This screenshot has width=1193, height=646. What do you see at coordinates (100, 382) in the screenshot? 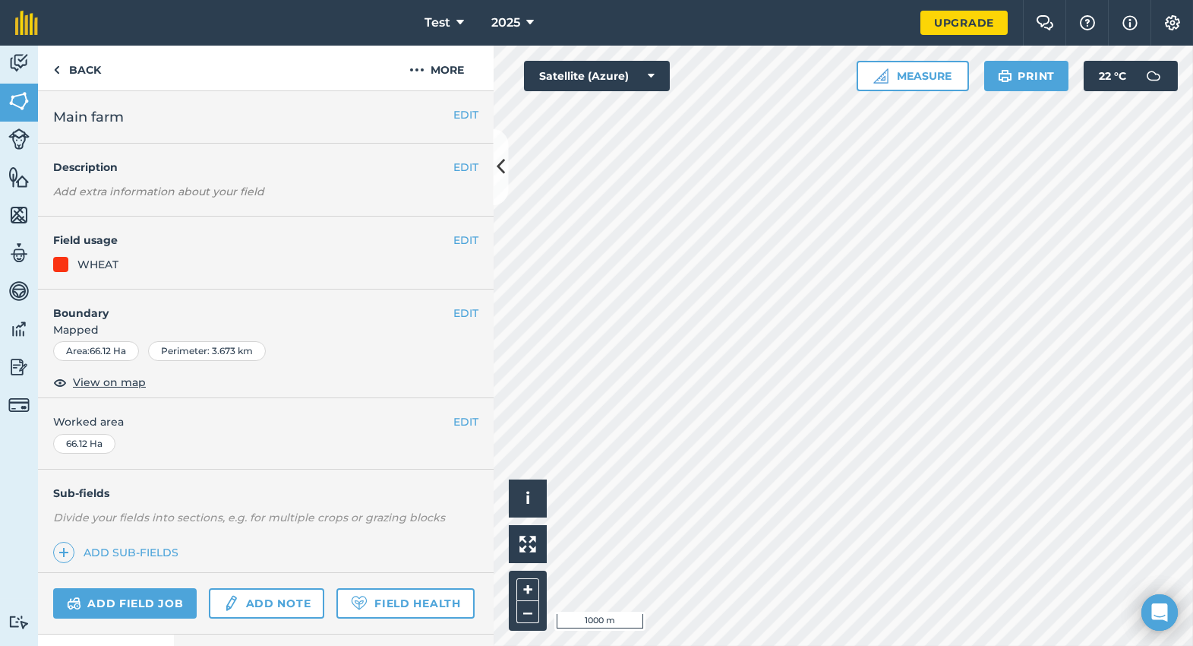
I see `button: View on map` at bounding box center [100, 382].